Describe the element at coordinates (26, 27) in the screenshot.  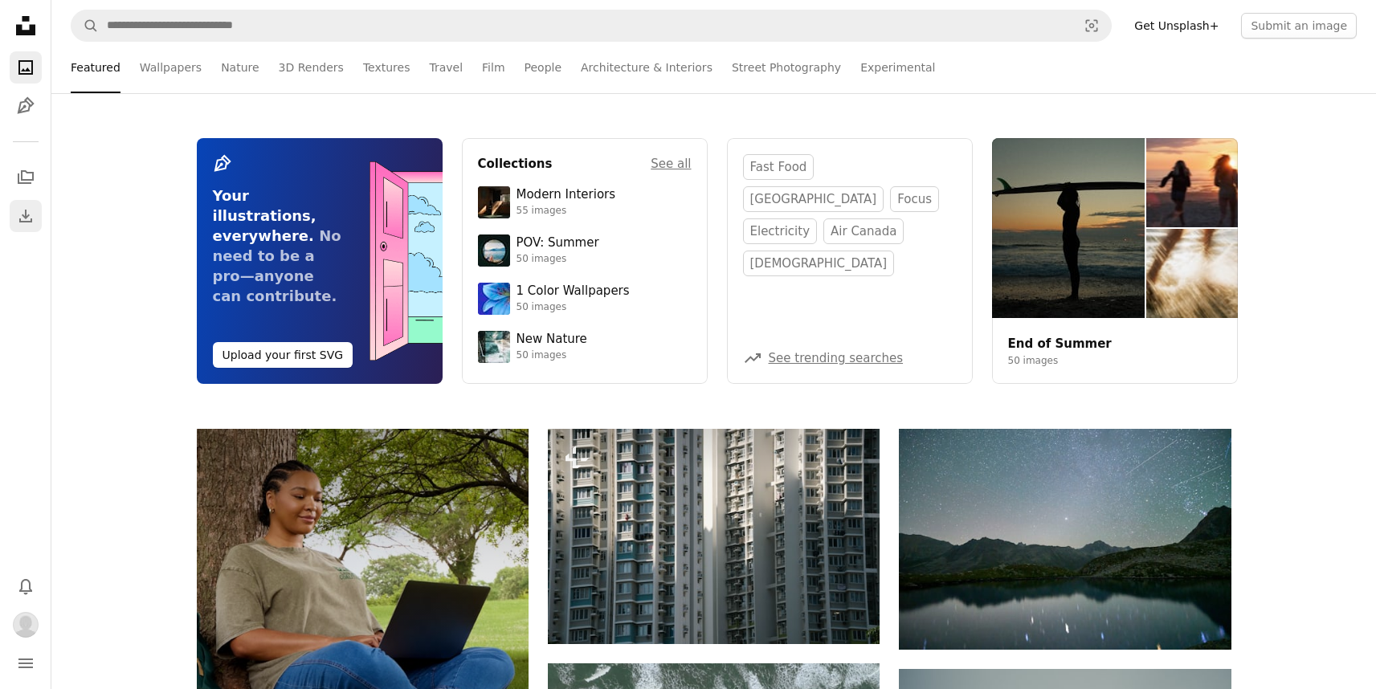
I see `a: Home — Unsplash` at that location.